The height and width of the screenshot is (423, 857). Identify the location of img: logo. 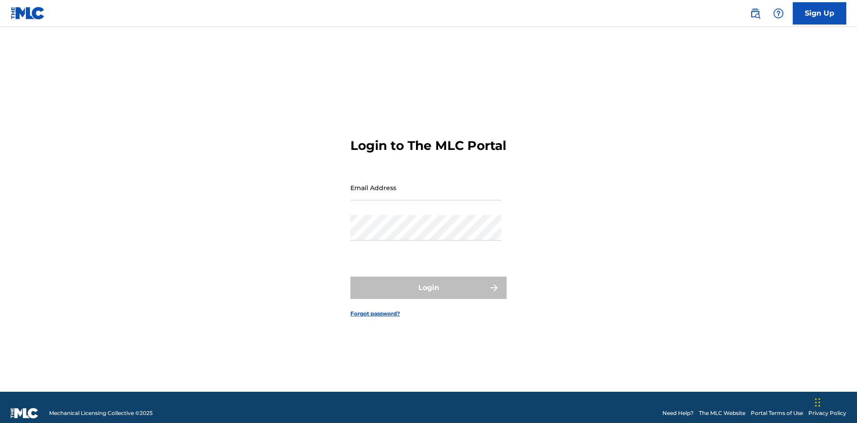
(25, 413).